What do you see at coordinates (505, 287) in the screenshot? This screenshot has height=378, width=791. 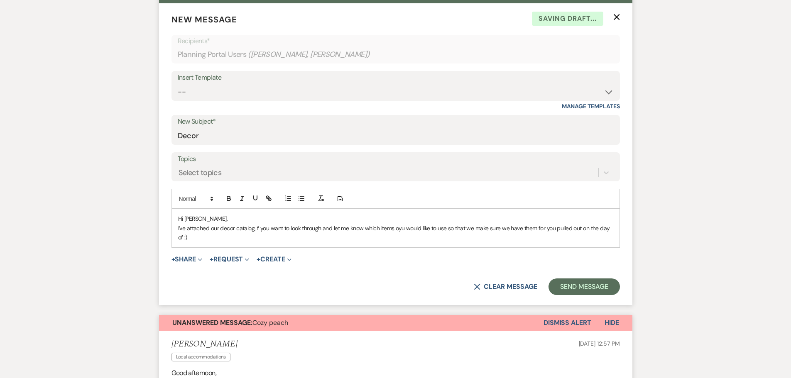 I see `button: Clear message` at bounding box center [505, 287].